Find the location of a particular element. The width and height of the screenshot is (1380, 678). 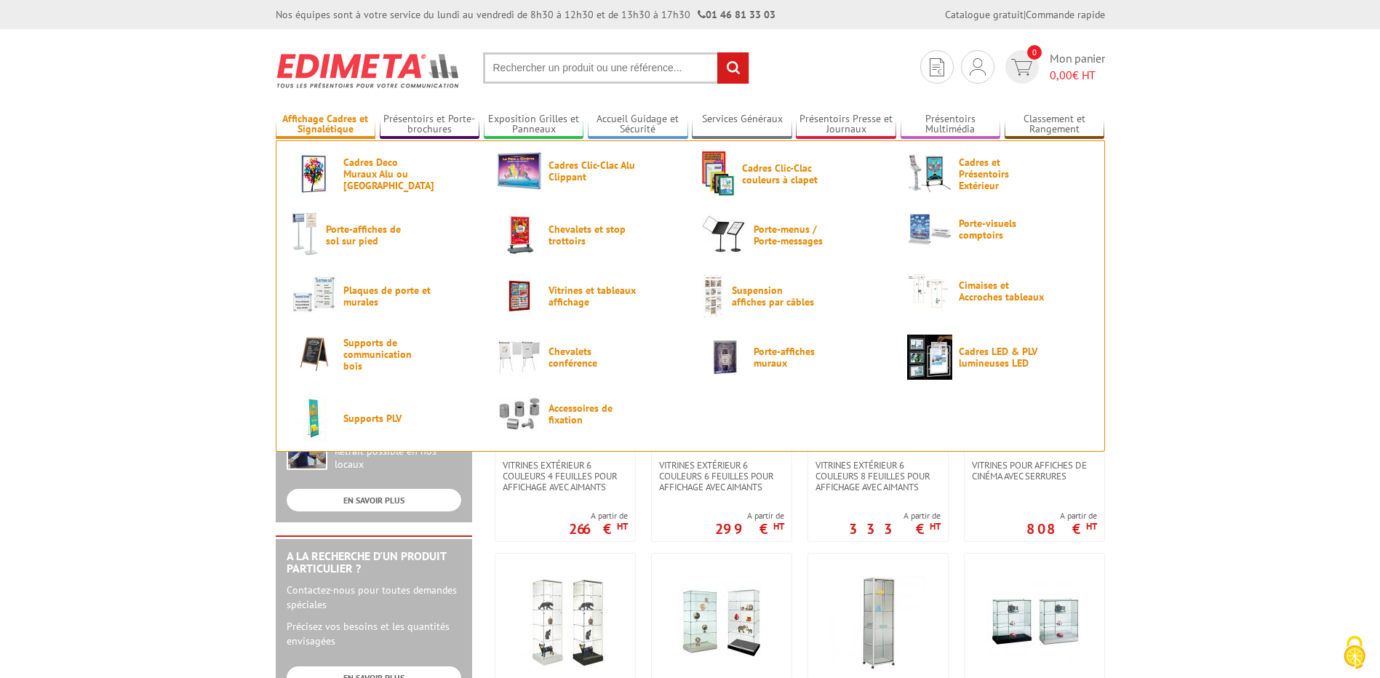

span: Cimaises et Accroches tableaux is located at coordinates (1002, 291).